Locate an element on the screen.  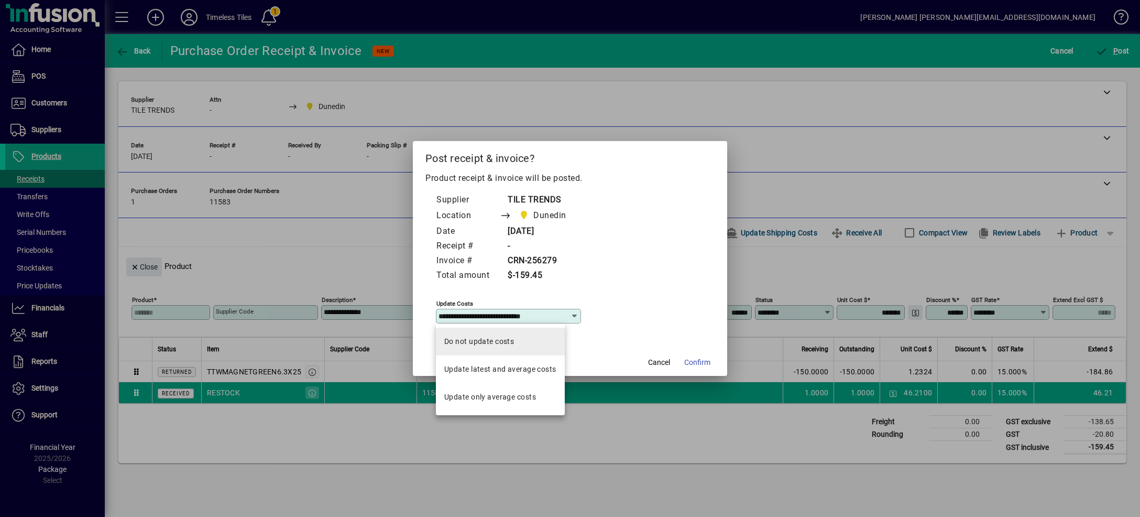
td: $-159.45 is located at coordinates (543, 276).